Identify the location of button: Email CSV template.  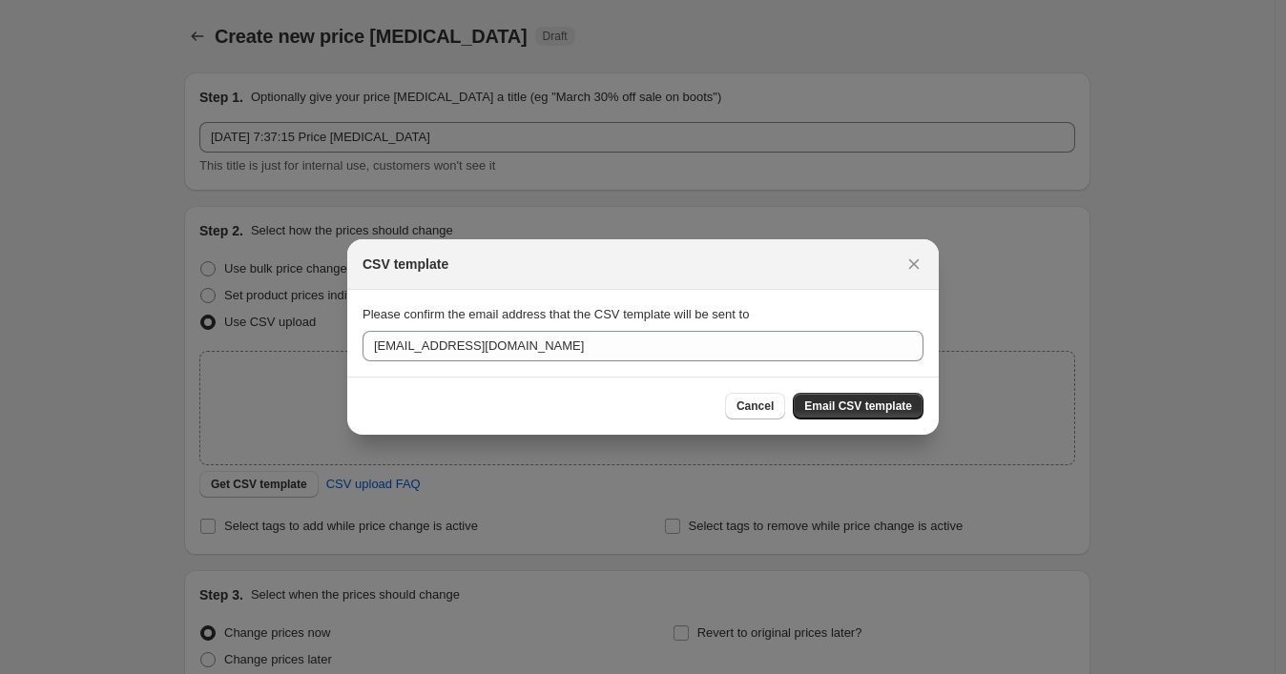
(858, 406).